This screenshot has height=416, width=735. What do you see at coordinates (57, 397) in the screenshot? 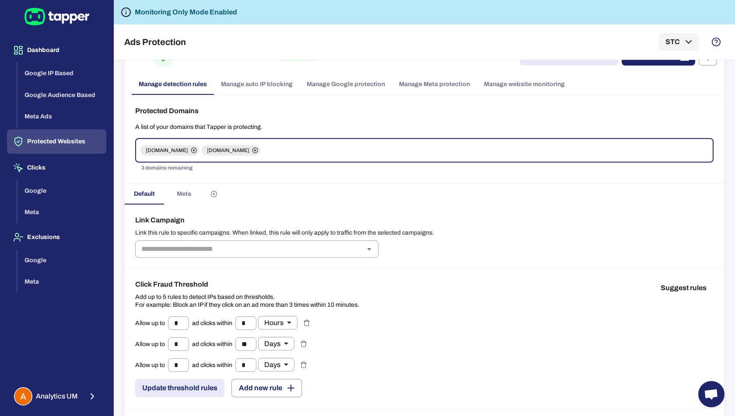
I see `span: Analytics UM` at bounding box center [57, 397].